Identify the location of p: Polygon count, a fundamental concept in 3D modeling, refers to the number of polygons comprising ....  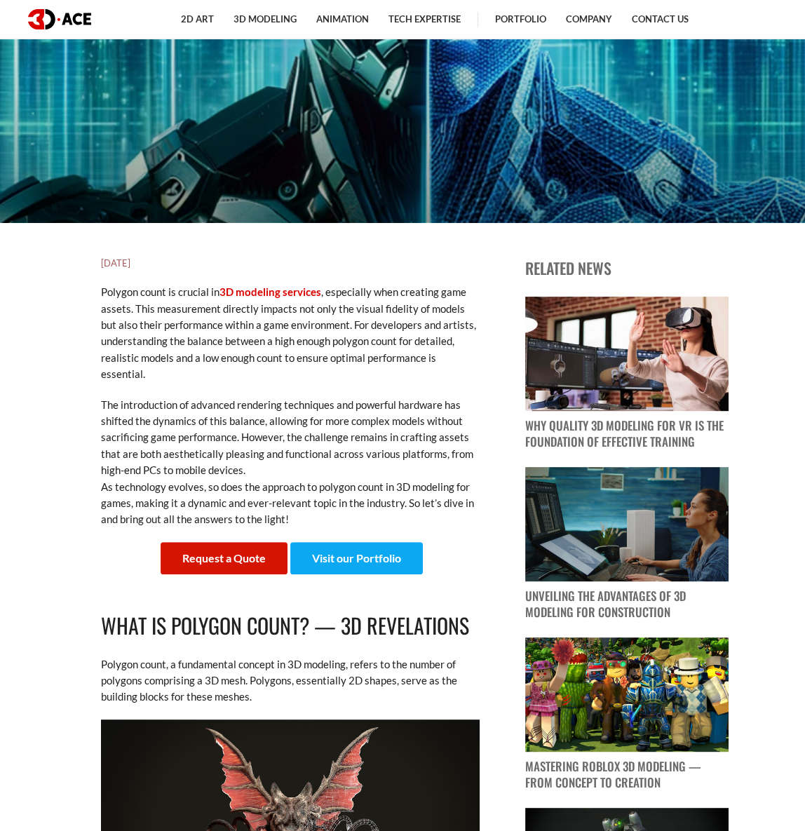
(290, 681).